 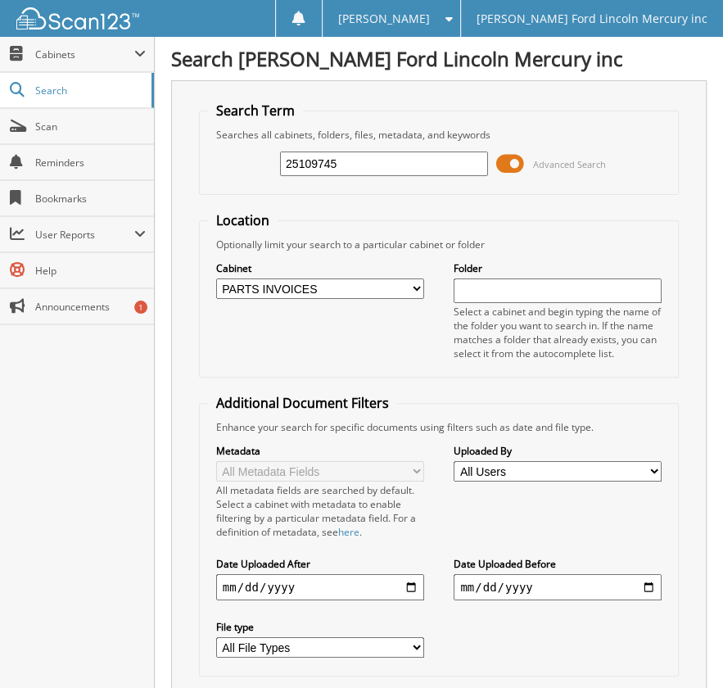 I want to click on legend: Location, so click(x=242, y=220).